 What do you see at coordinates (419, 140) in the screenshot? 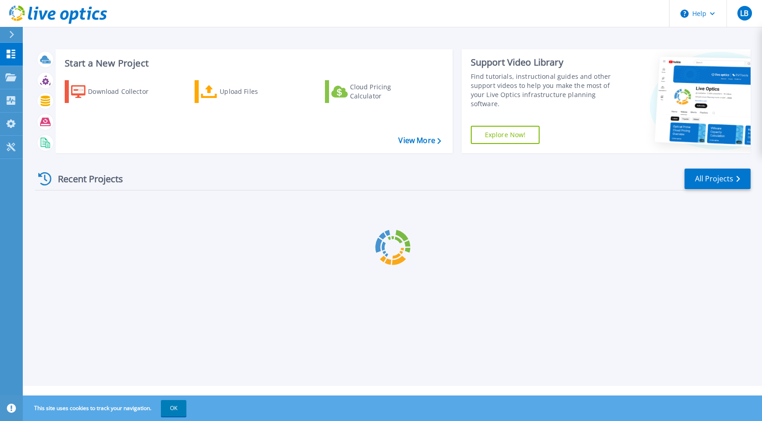
I see `a: View More` at bounding box center [419, 140].